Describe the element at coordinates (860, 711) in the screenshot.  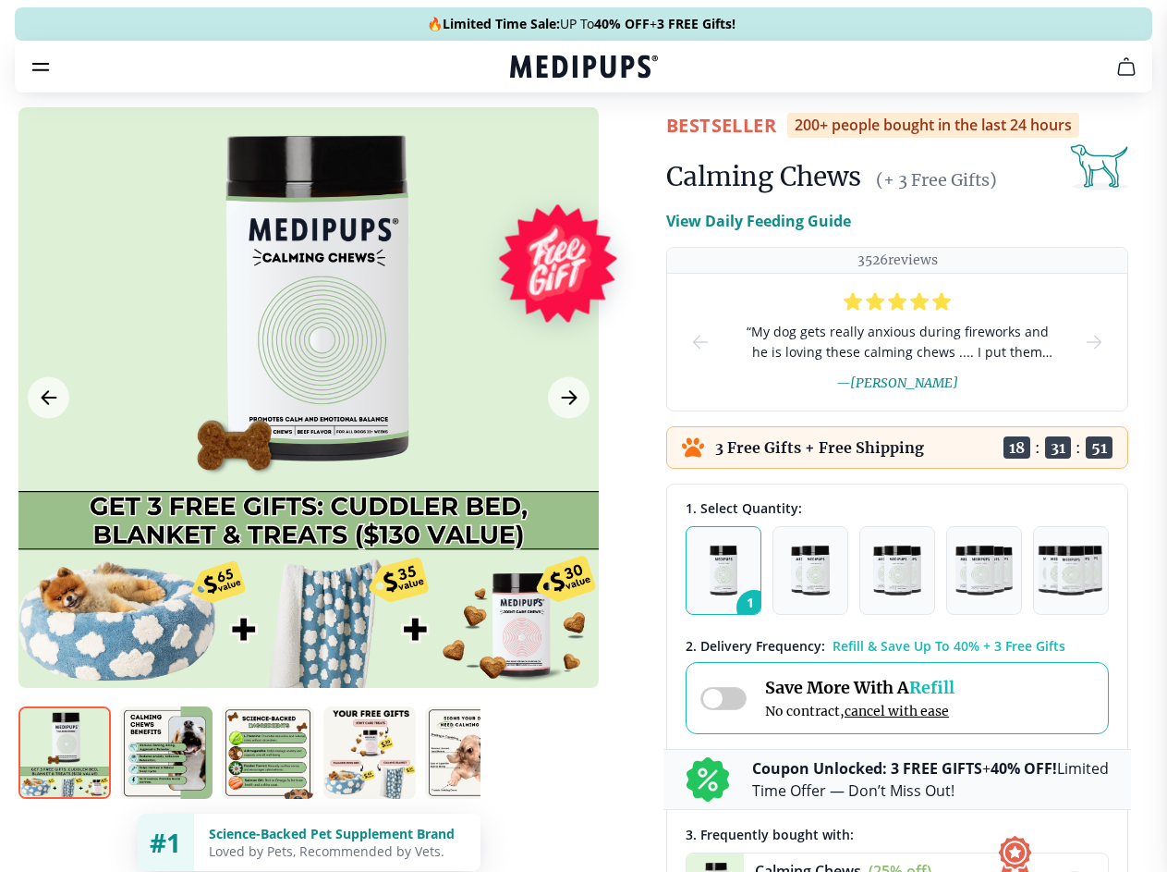
I see `span: No contract,` at that location.